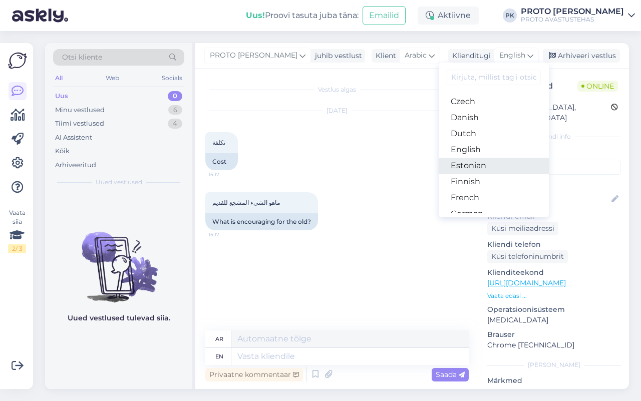 The height and width of the screenshot is (401, 641). I want to click on p: Kliendi nimi, so click(554, 184).